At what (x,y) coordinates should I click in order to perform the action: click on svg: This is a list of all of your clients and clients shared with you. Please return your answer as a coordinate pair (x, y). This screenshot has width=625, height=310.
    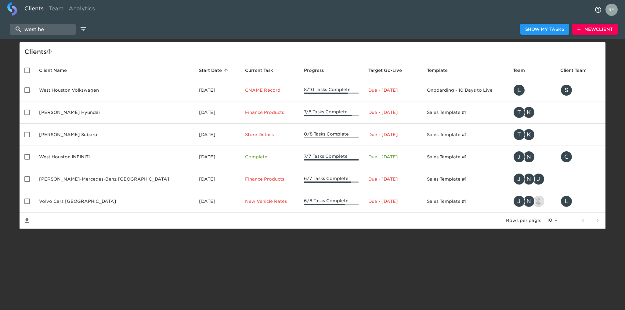
    Looking at the image, I should click on (49, 52).